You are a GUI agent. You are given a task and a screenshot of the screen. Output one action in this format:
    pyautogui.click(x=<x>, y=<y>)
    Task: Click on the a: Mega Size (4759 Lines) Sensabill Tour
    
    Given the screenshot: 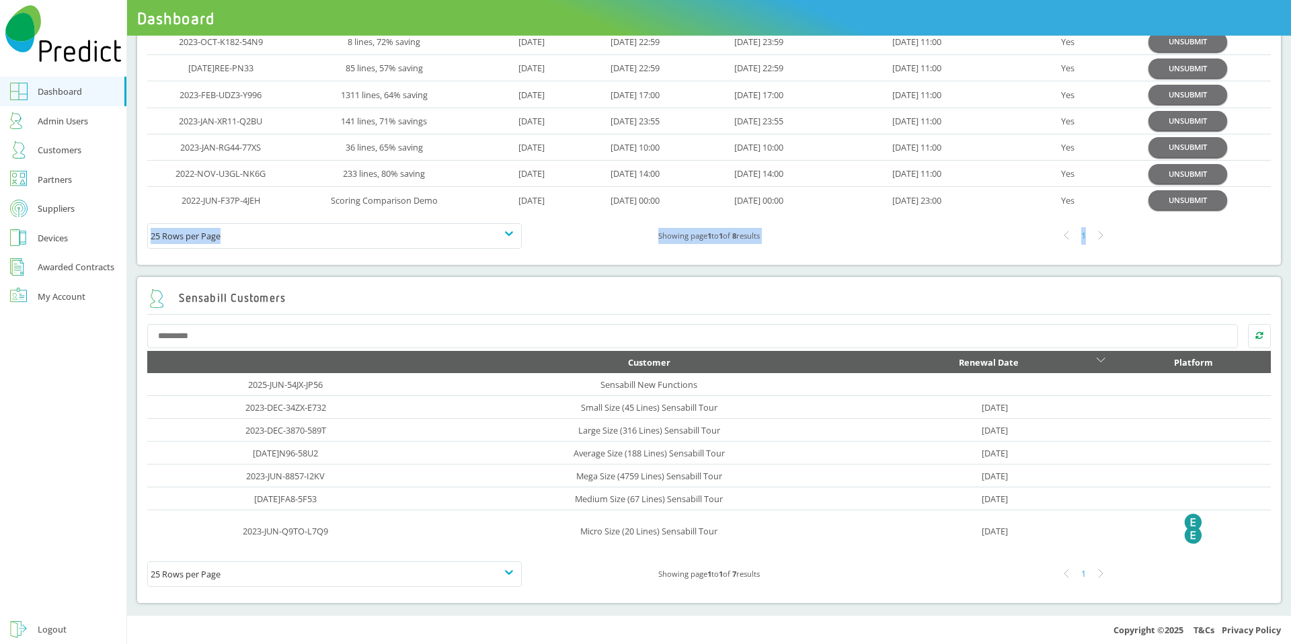 What is the action you would take?
    pyautogui.click(x=649, y=476)
    